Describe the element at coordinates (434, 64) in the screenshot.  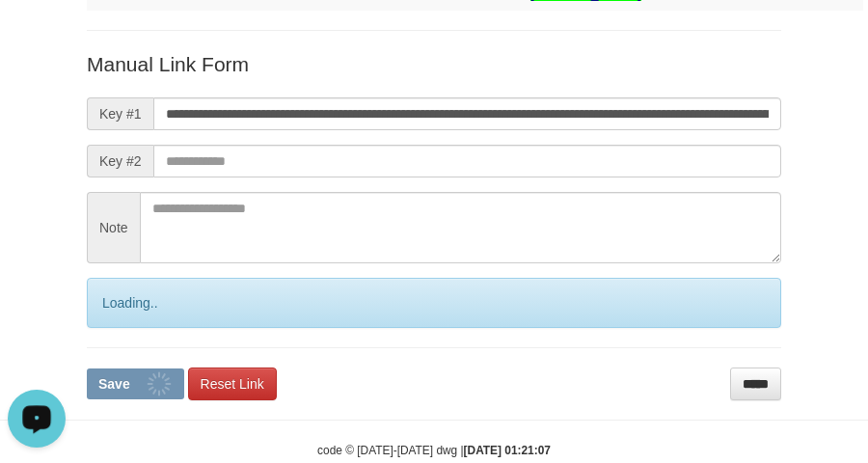
I see `p: Manual Link Form` at that location.